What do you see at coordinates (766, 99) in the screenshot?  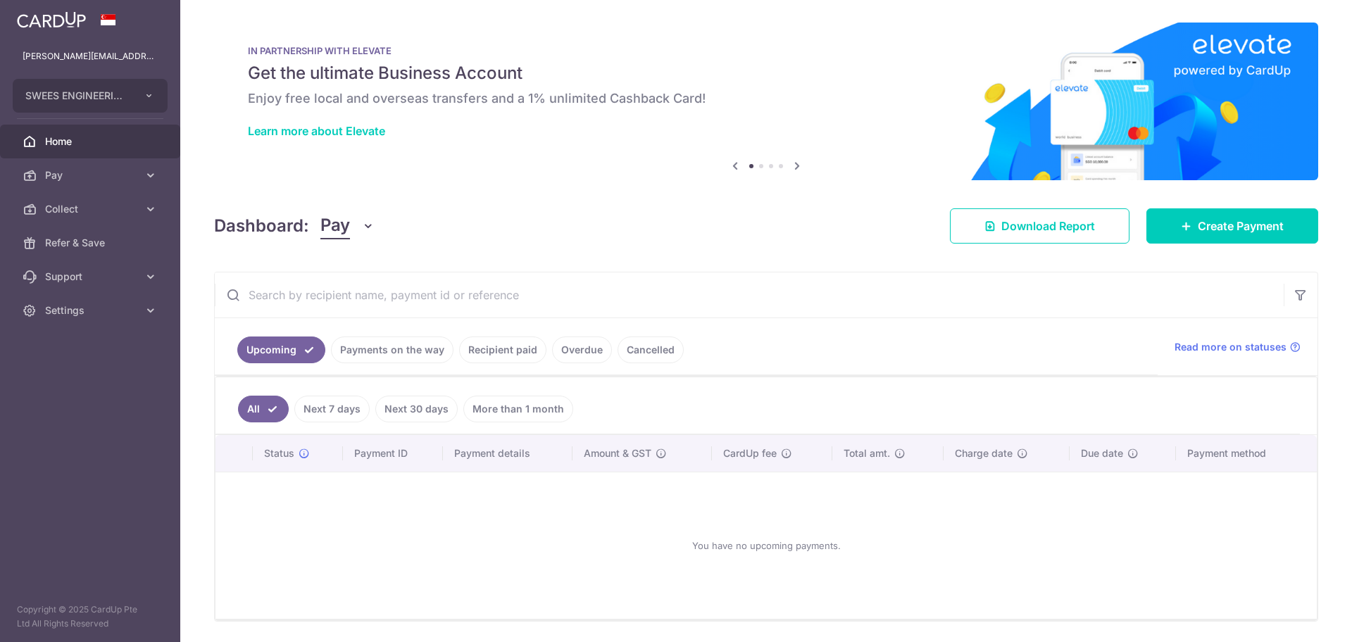 I see `h6: Enjoy free local and overseas transfers and a 1% unlimited Cashback Card!` at bounding box center [766, 99].